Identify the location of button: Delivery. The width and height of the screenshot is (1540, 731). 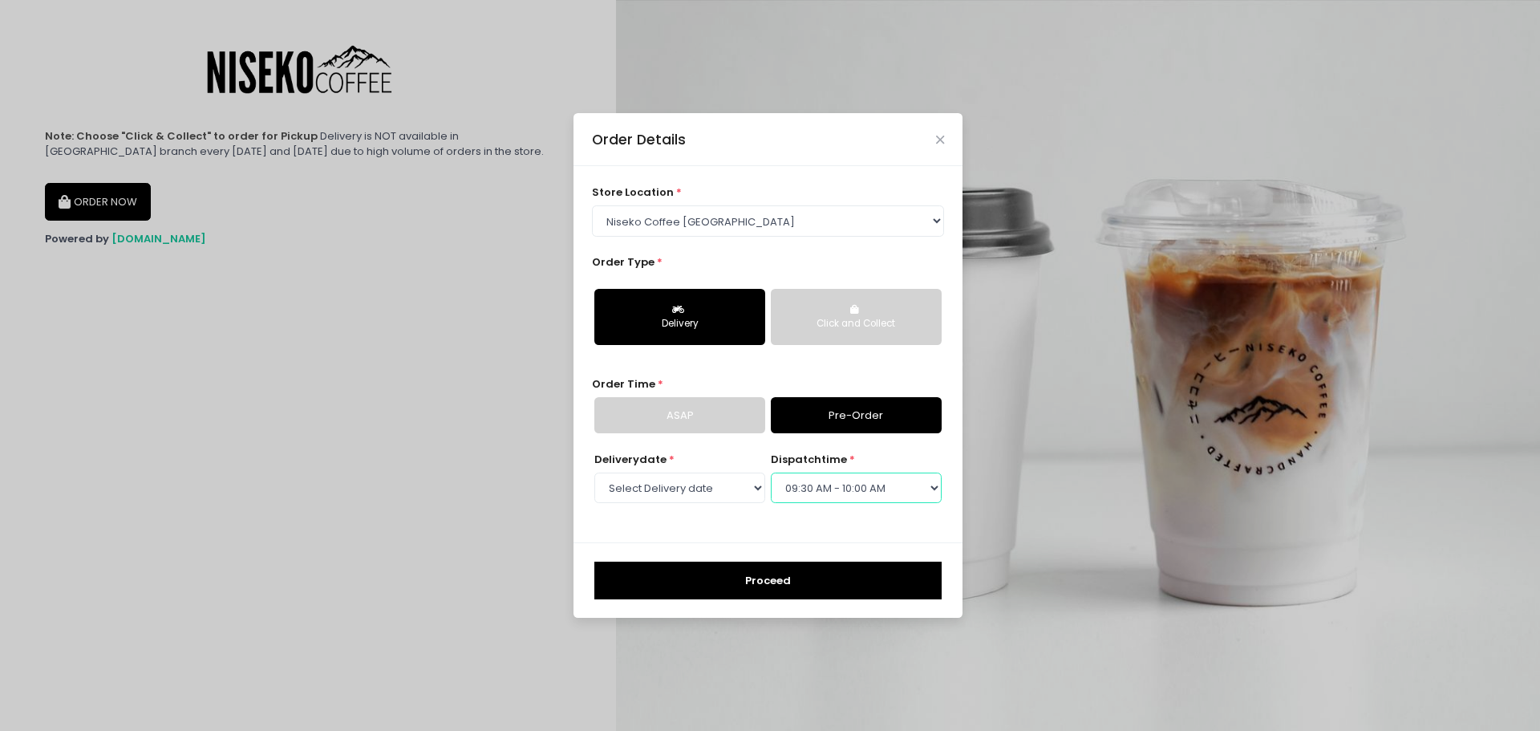
(680, 317).